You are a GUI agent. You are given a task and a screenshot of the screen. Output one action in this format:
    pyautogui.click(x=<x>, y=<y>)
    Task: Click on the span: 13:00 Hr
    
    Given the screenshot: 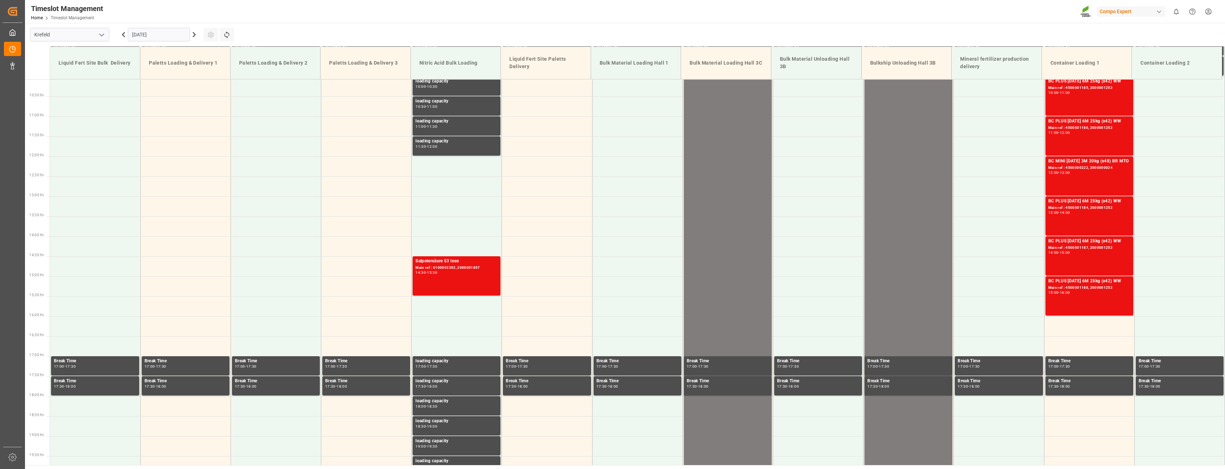 What is the action you would take?
    pyautogui.click(x=36, y=195)
    